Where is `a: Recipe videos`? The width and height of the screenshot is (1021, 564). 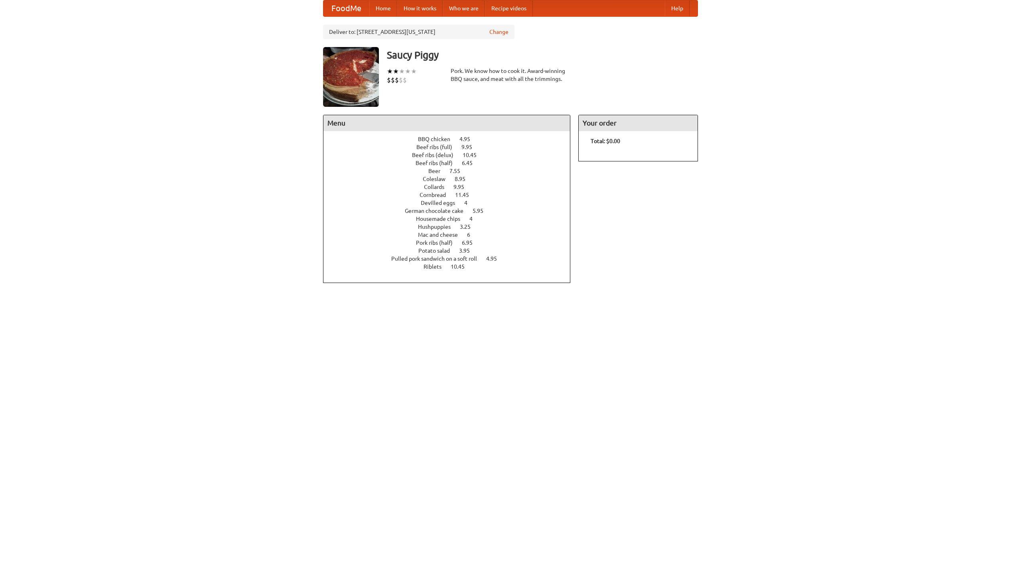
a: Recipe videos is located at coordinates (509, 8).